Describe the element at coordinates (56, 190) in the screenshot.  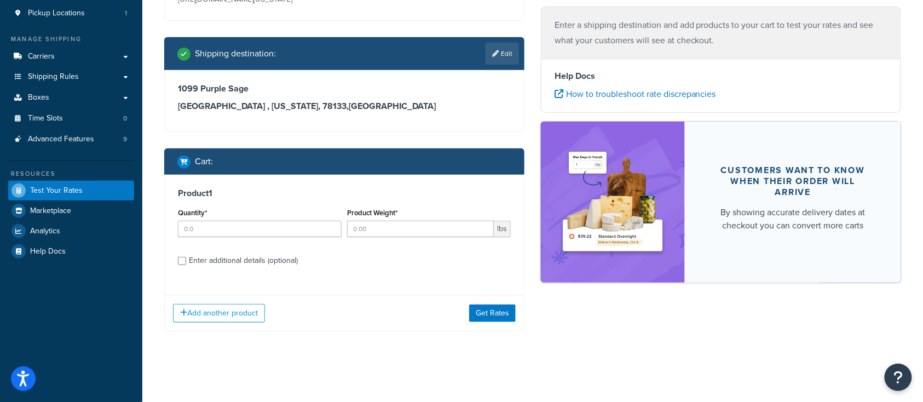
I see `span: Test Your Rates` at that location.